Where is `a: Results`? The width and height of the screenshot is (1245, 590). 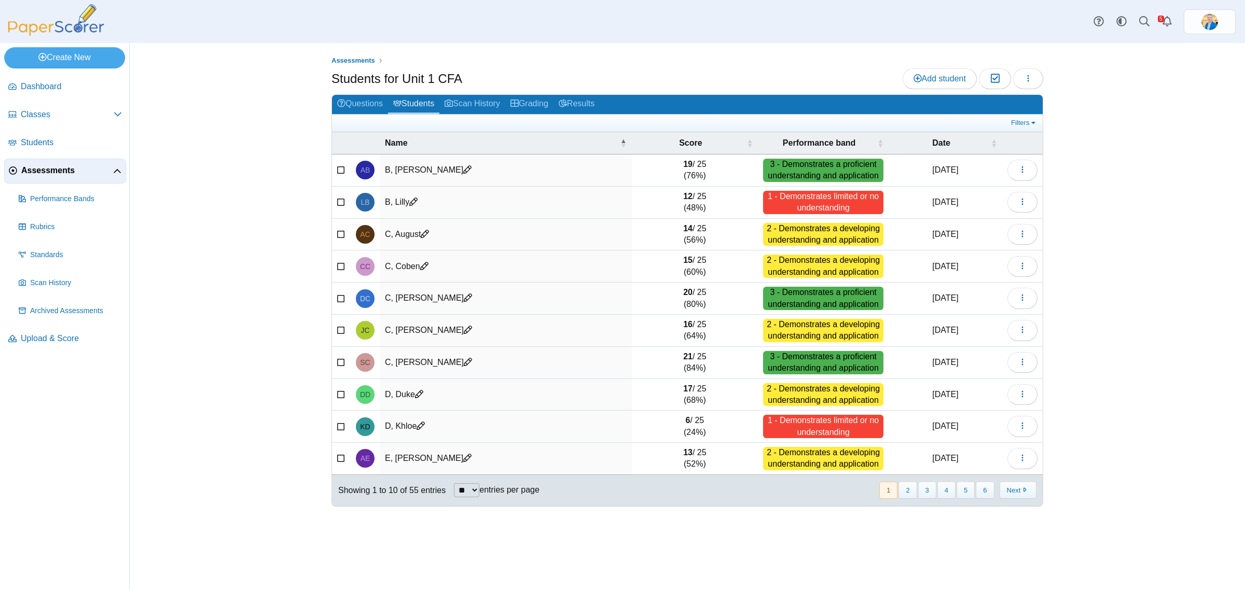
a: Results is located at coordinates (576, 104).